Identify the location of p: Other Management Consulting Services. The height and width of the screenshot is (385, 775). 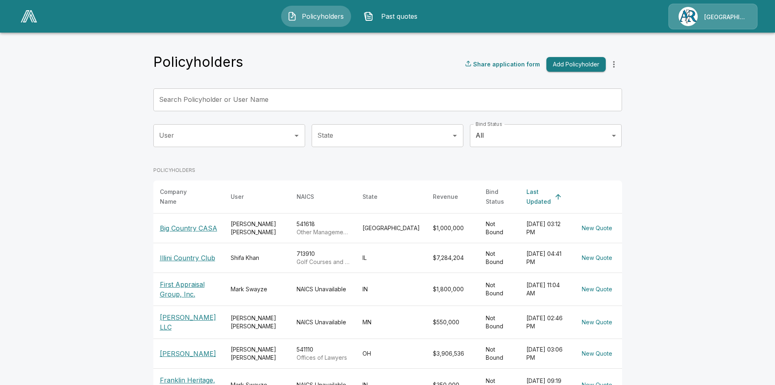
(323, 232).